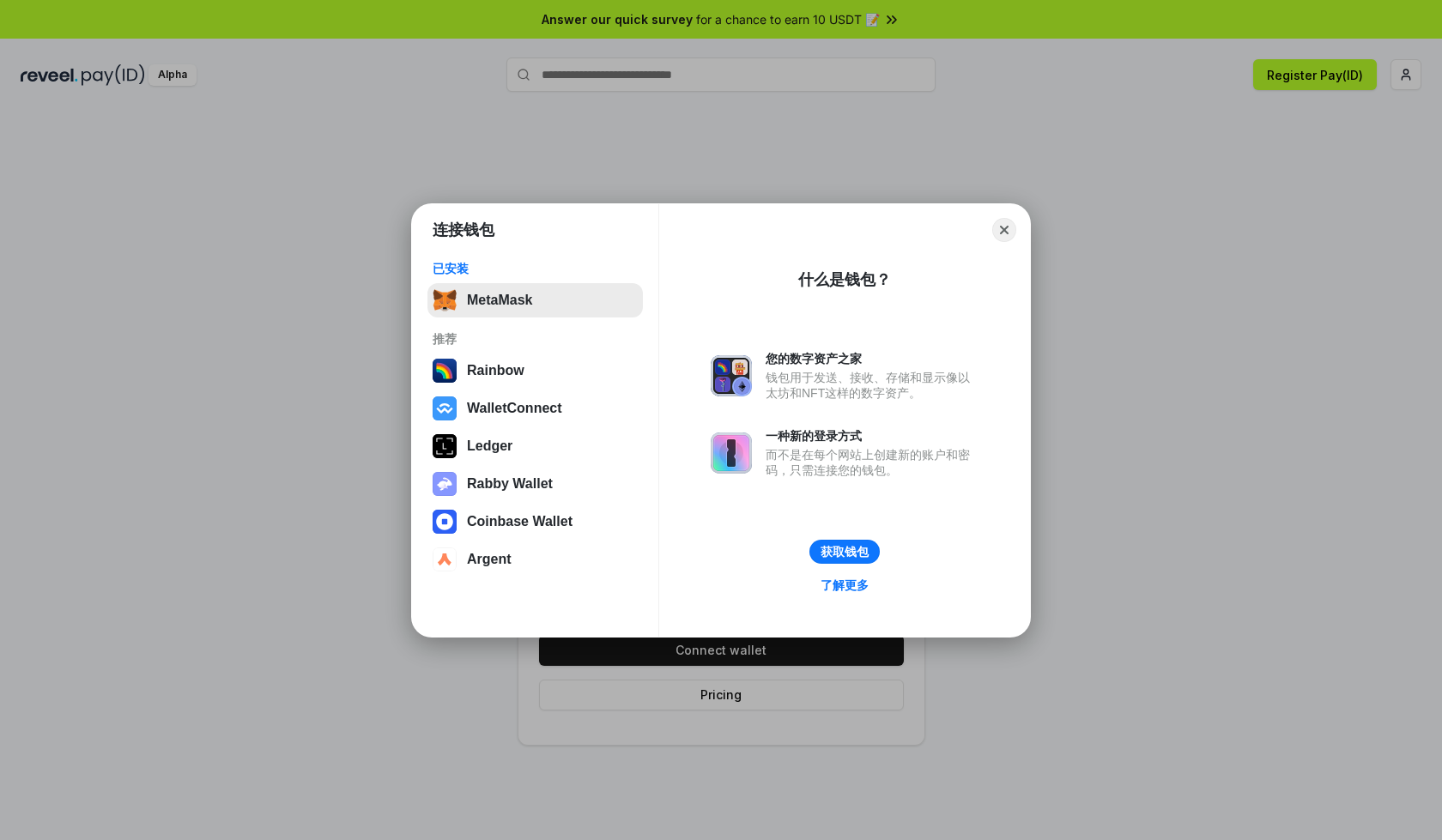  Describe the element at coordinates (872, 385) in the screenshot. I see `div: 钱包用于发送、接收、存储和显示像以太坊和NFT这样的数字资产。` at that location.